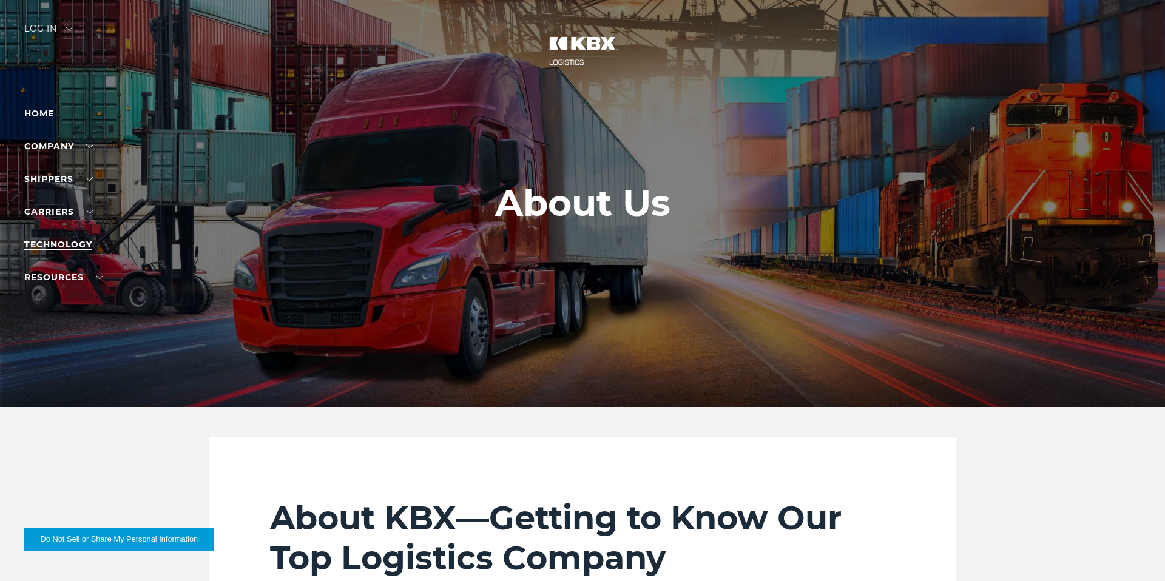 The height and width of the screenshot is (581, 1165). I want to click on img: kbx logo, so click(582, 51).